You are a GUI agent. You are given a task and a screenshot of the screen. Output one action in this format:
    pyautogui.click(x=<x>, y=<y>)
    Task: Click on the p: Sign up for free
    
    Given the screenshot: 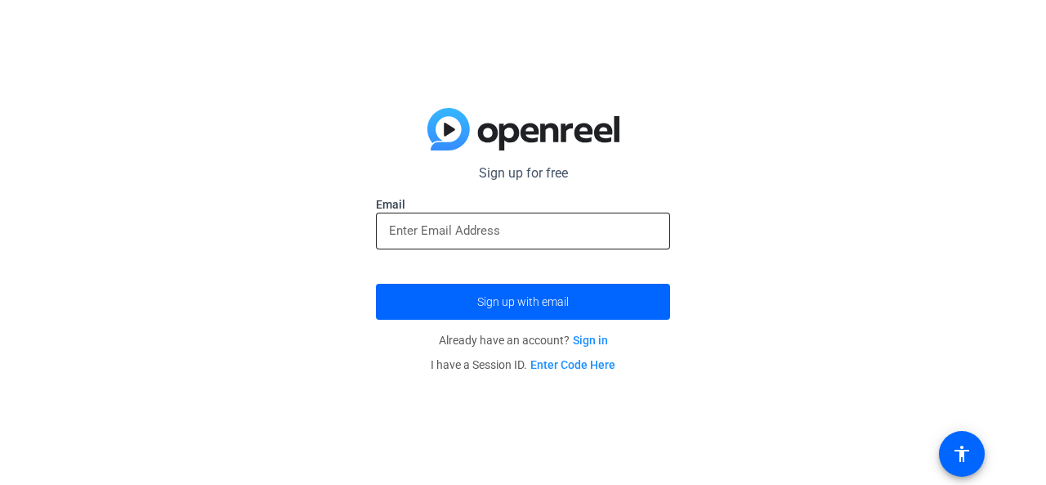 What is the action you would take?
    pyautogui.click(x=523, y=173)
    